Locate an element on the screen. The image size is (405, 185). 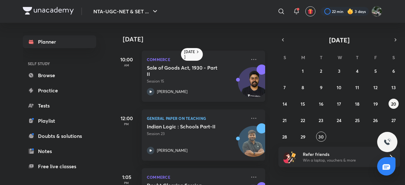
h5: Indian Logic : Schools Part-II is located at coordinates (186, 127).